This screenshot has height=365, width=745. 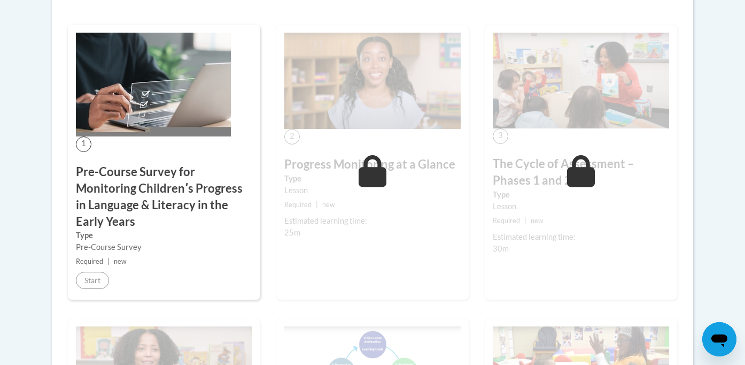 What do you see at coordinates (500, 136) in the screenshot?
I see `span: 3` at bounding box center [500, 136].